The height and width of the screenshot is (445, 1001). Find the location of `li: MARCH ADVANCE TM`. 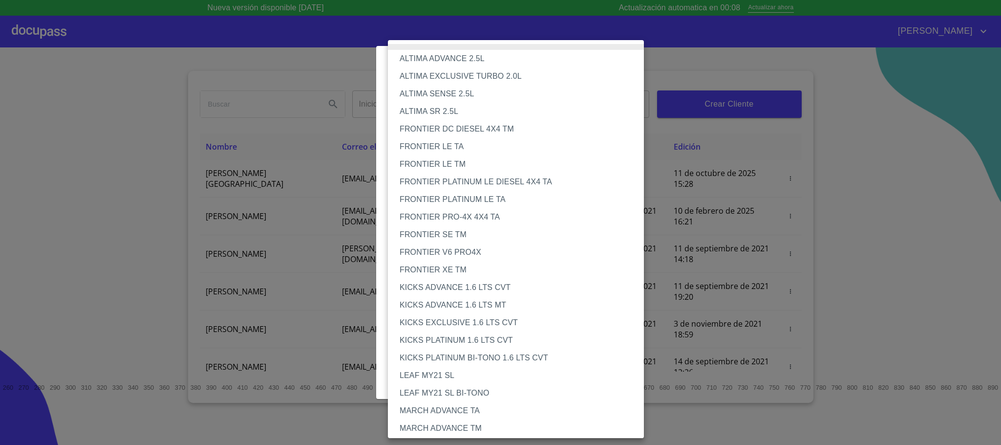

li: MARCH ADVANCE TM is located at coordinates (521, 428).